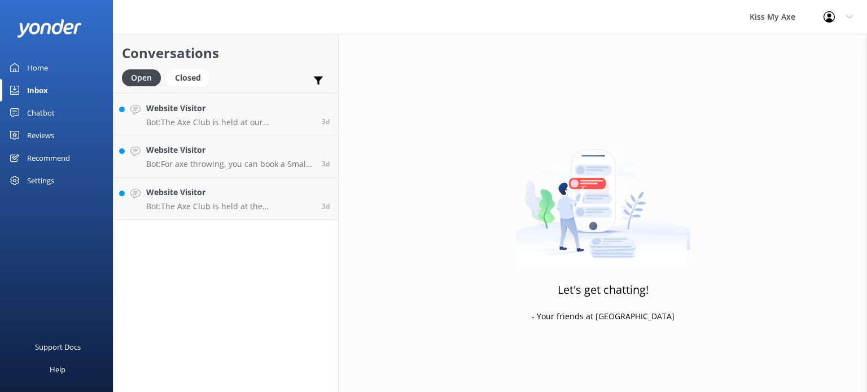 The width and height of the screenshot is (867, 392). What do you see at coordinates (230, 164) in the screenshot?
I see `p: Bot: For axe throwing, you can book a Small Group session with a minimum of 2 people, except on S...` at bounding box center [230, 164].